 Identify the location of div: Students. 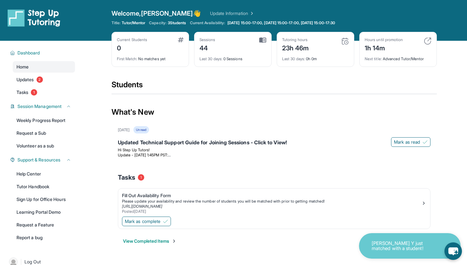
(274, 86).